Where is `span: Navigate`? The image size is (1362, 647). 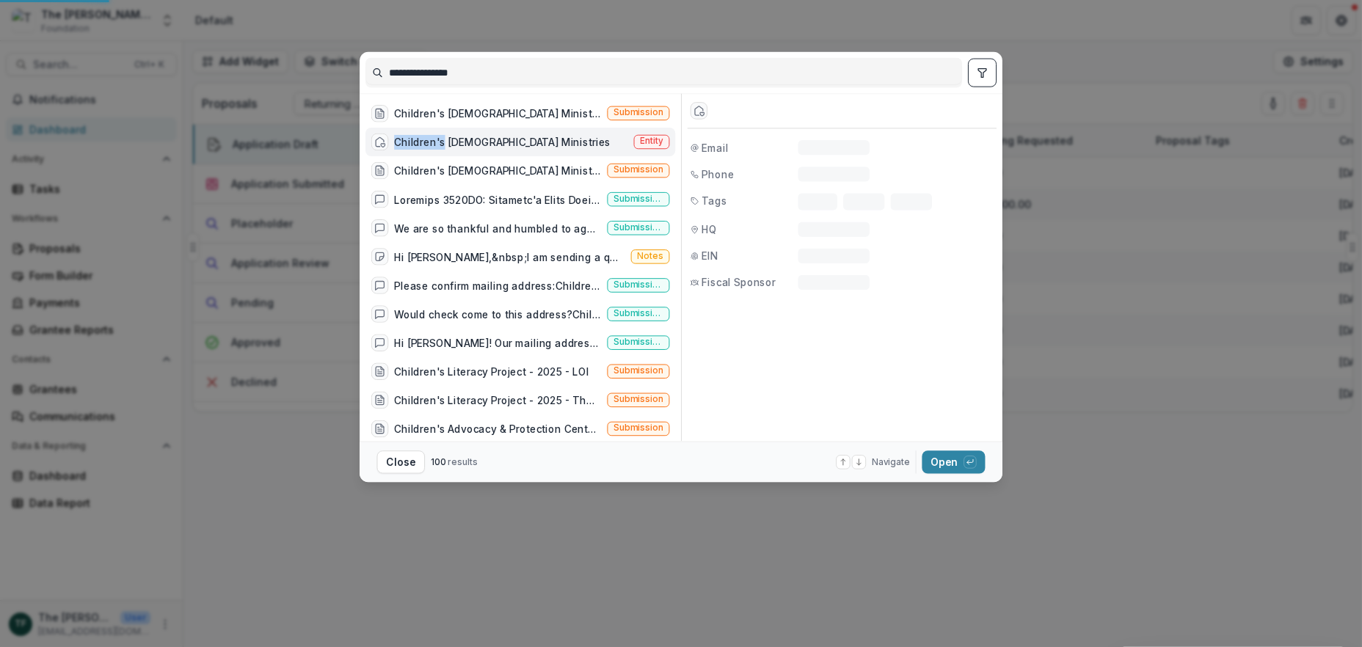 span: Navigate is located at coordinates (891, 462).